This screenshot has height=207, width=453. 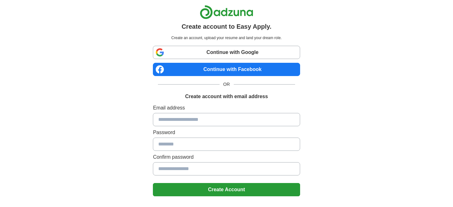 I want to click on button: Create Account, so click(x=226, y=189).